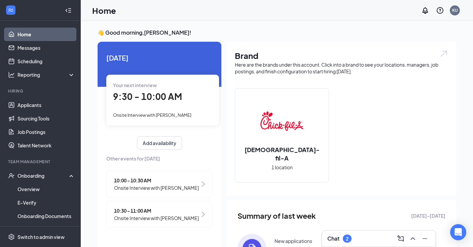  What do you see at coordinates (46, 105) in the screenshot?
I see `a: Applicants` at bounding box center [46, 105].